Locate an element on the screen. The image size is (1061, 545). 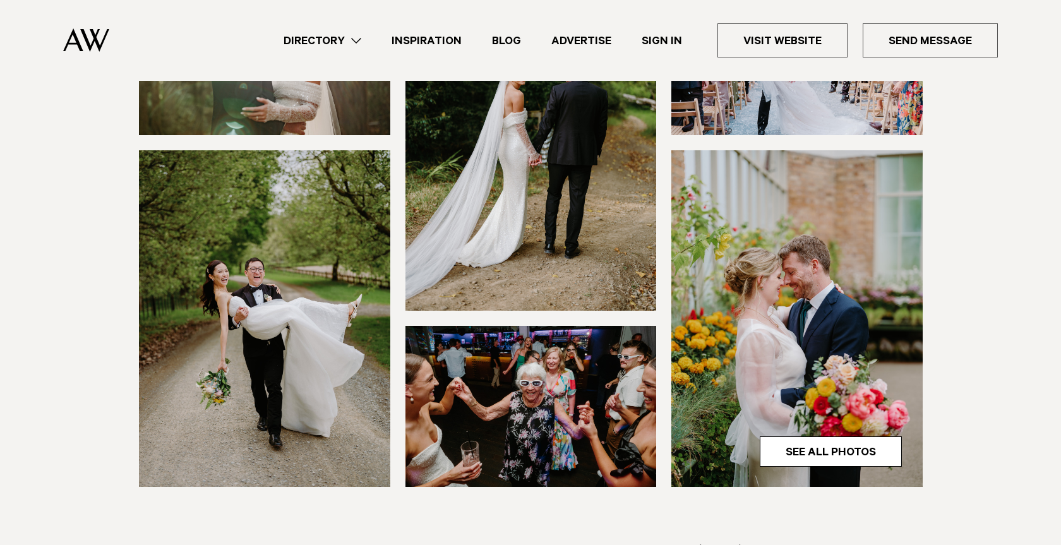
a: Inspiration is located at coordinates (426, 40).